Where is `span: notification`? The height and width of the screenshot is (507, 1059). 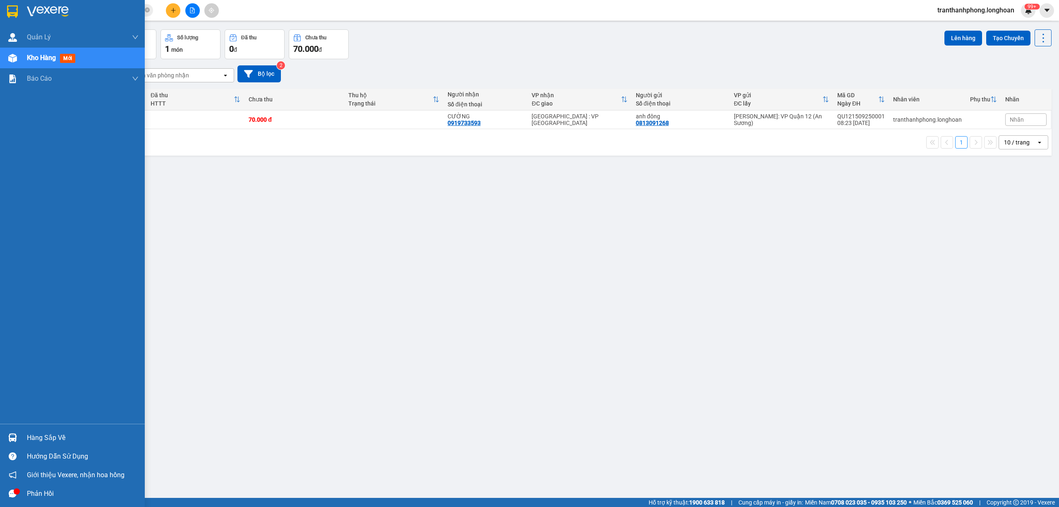
span: notification is located at coordinates (12, 475).